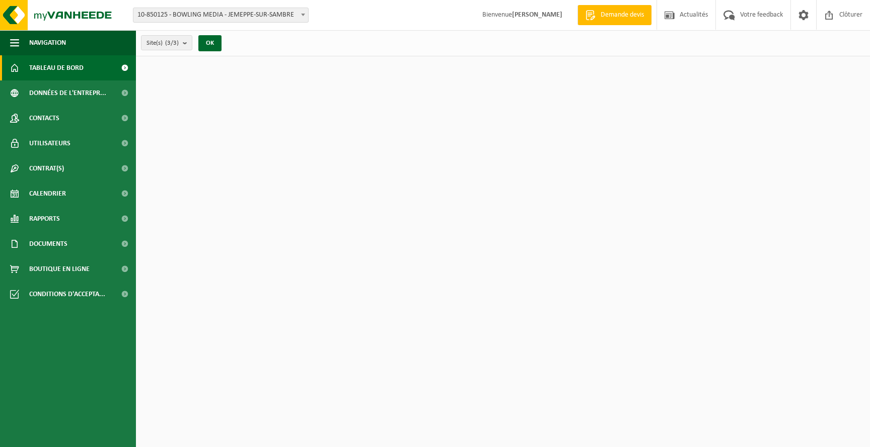 The width and height of the screenshot is (870, 447). Describe the element at coordinates (210, 43) in the screenshot. I see `button: OK` at that location.